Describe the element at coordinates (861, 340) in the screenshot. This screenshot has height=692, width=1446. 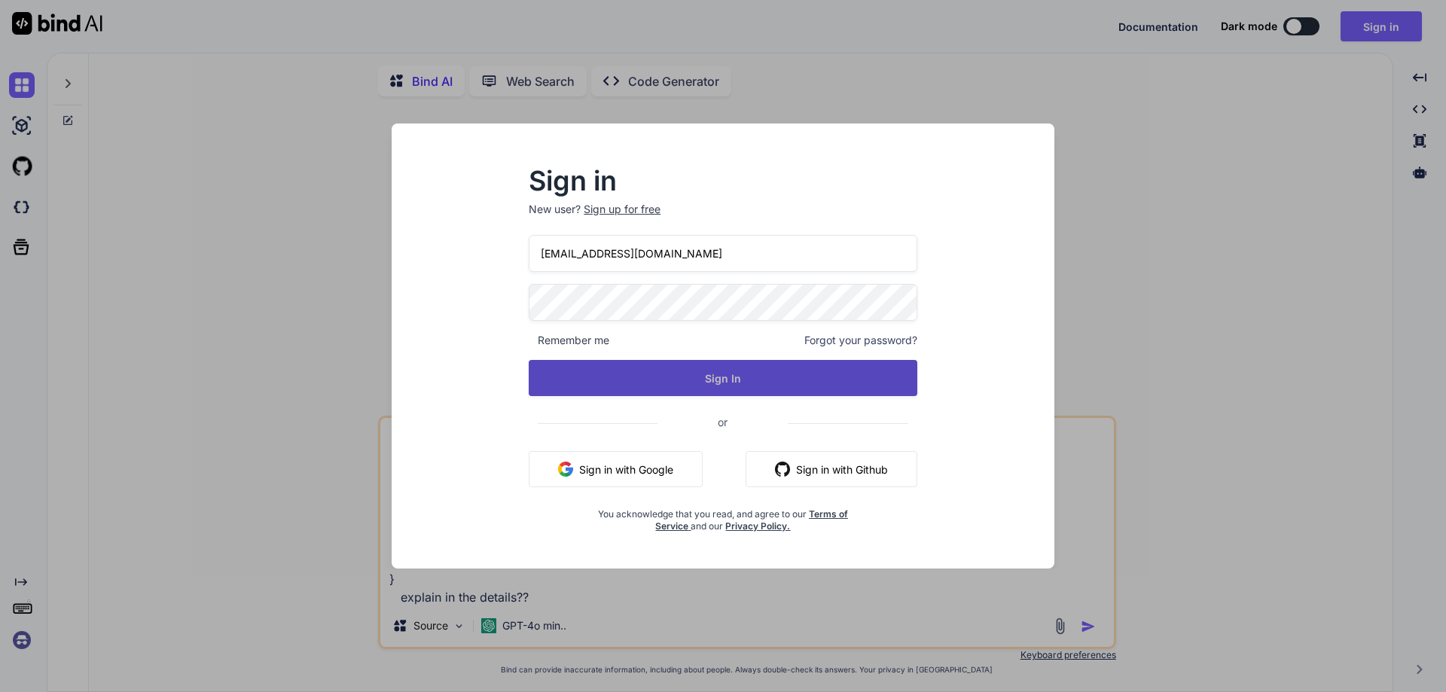
I see `span: Forgot your password?` at that location.